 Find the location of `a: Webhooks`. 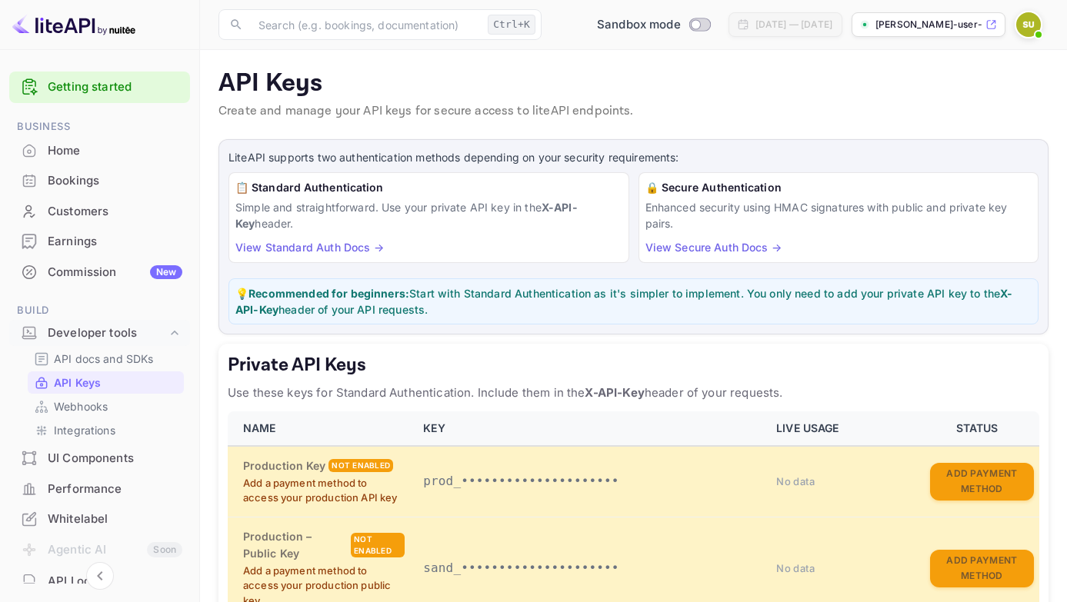

a: Webhooks is located at coordinates (105, 406).